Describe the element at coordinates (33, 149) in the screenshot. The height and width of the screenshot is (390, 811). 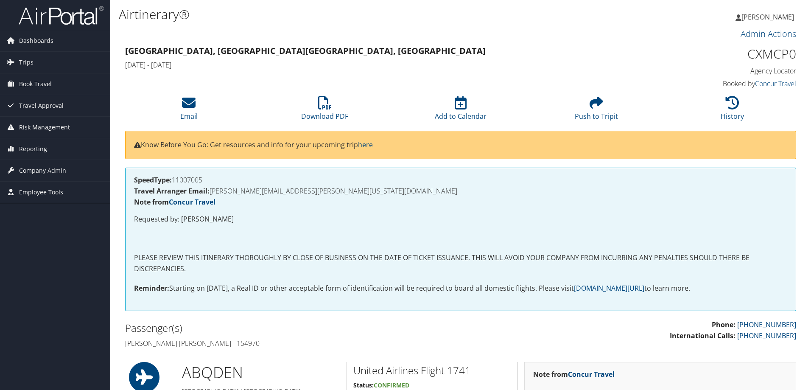
I see `span: Reporting` at that location.